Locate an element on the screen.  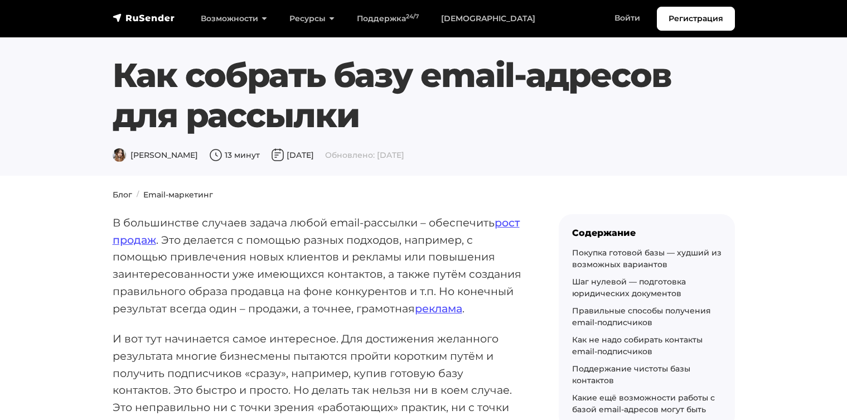
img: Время чтения is located at coordinates (216, 155).